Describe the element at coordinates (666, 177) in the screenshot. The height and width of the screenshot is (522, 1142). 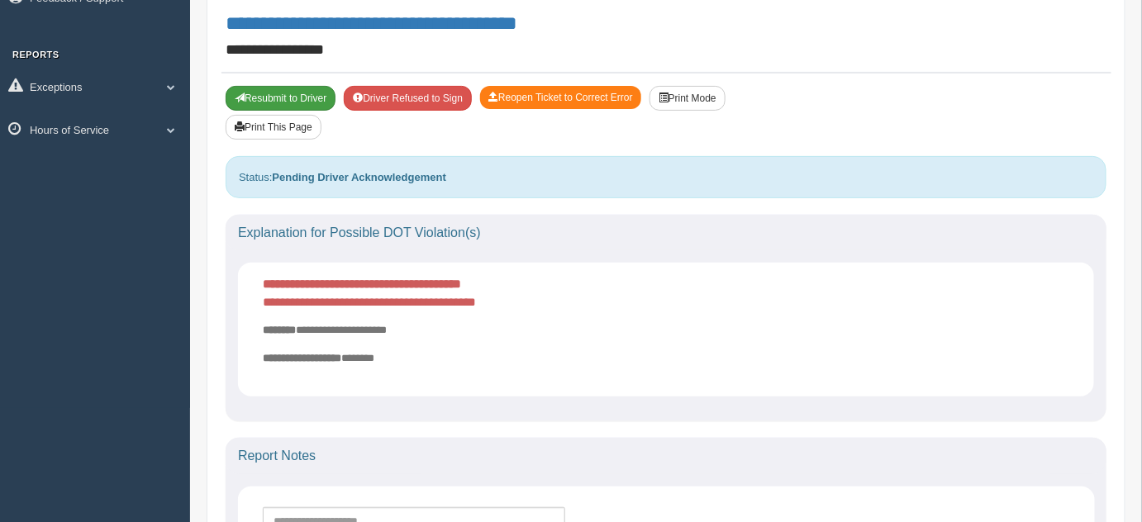
I see `div: Status:` at that location.